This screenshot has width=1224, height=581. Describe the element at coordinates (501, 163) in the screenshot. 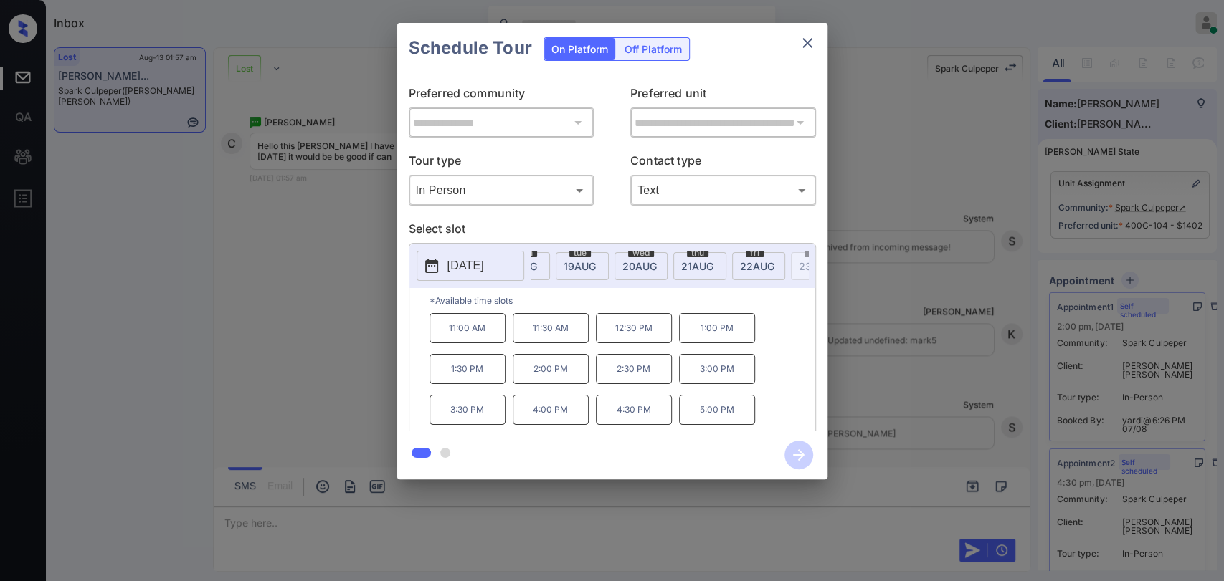

I see `p: Tour type` at that location.